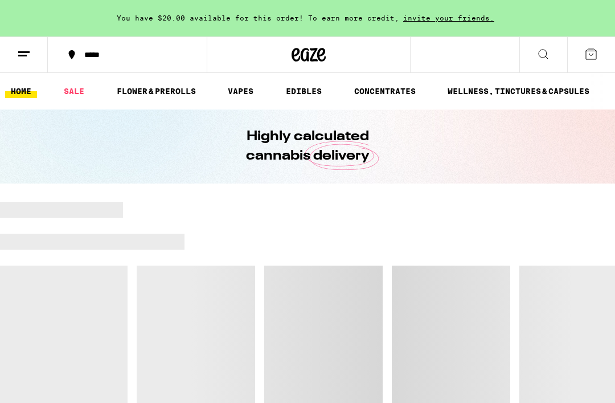 Image resolution: width=615 pixels, height=403 pixels. What do you see at coordinates (518, 91) in the screenshot?
I see `a: WELLNESS, TINCTURES & CAPSULES` at bounding box center [518, 91].